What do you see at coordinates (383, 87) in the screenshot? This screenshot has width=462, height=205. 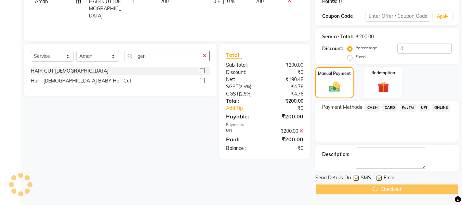 I see `img: _gift.svg` at bounding box center [383, 87].